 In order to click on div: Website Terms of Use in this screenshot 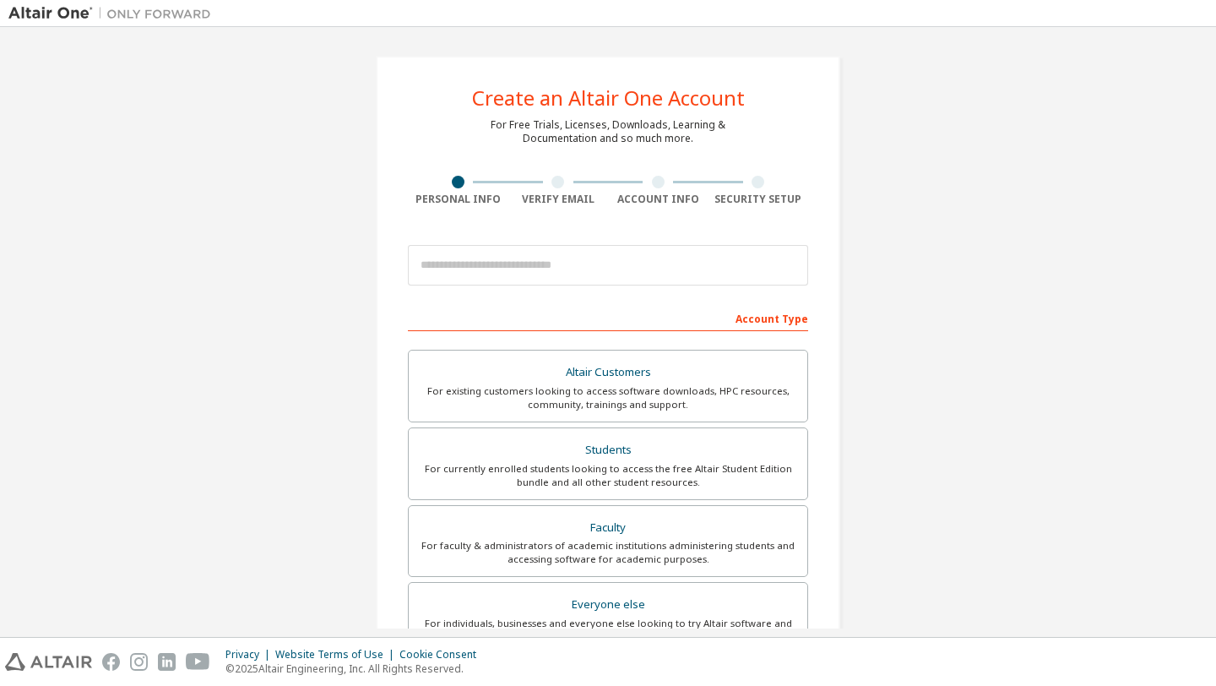, I will do `click(337, 654)`.